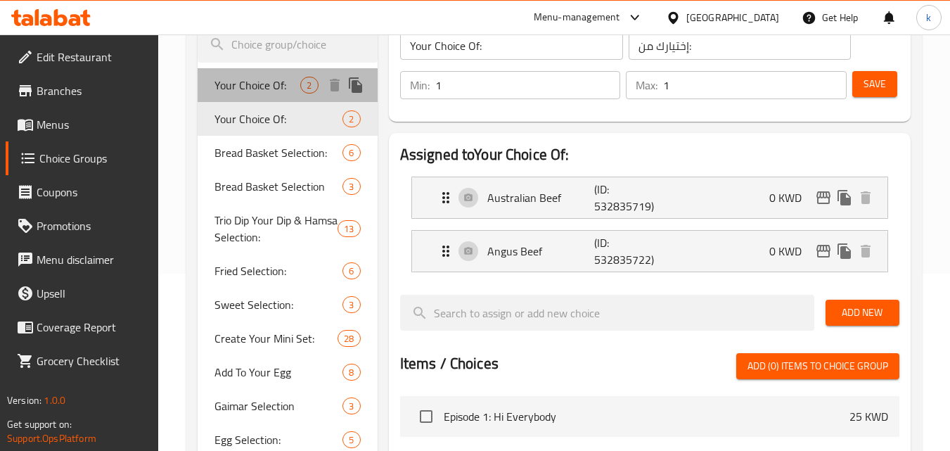  What do you see at coordinates (92, 91) in the screenshot?
I see `span: Branches` at bounding box center [92, 91].